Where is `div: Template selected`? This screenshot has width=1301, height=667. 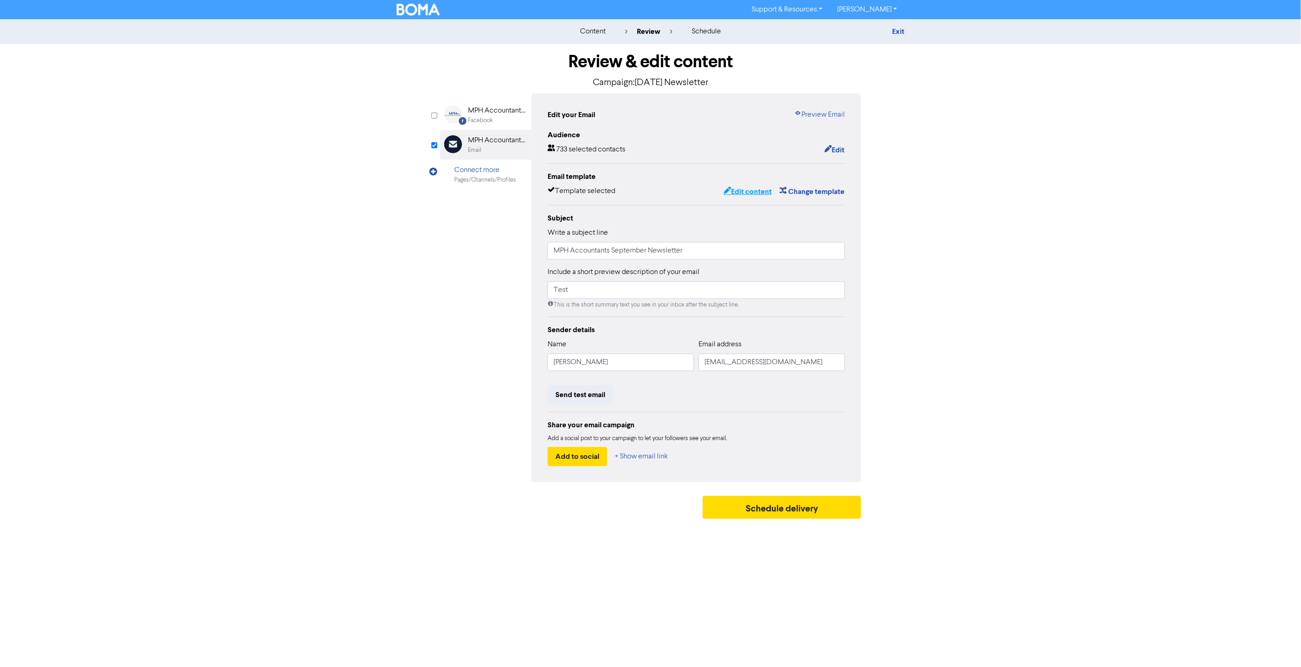
div: Template selected is located at coordinates (581, 192).